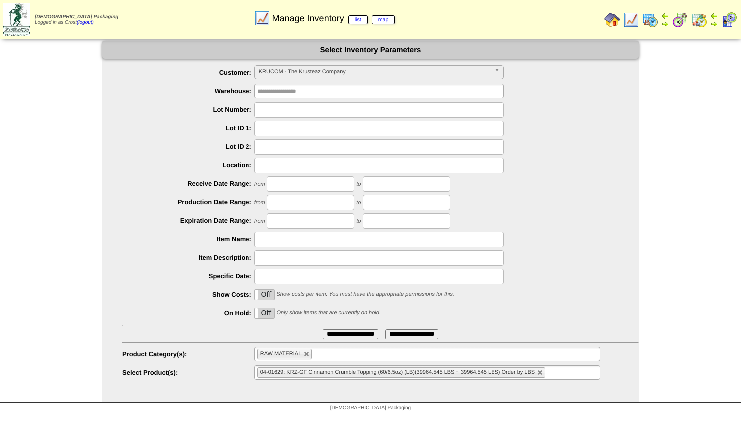  I want to click on label: Show Costs:, so click(188, 294).